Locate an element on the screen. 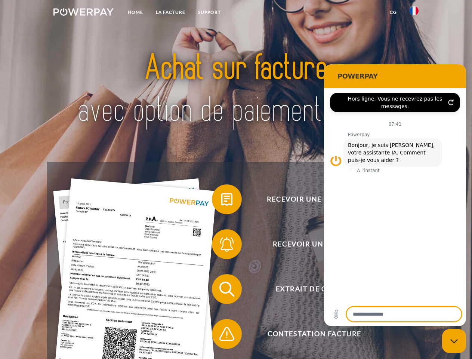  a: Home is located at coordinates (135, 12).